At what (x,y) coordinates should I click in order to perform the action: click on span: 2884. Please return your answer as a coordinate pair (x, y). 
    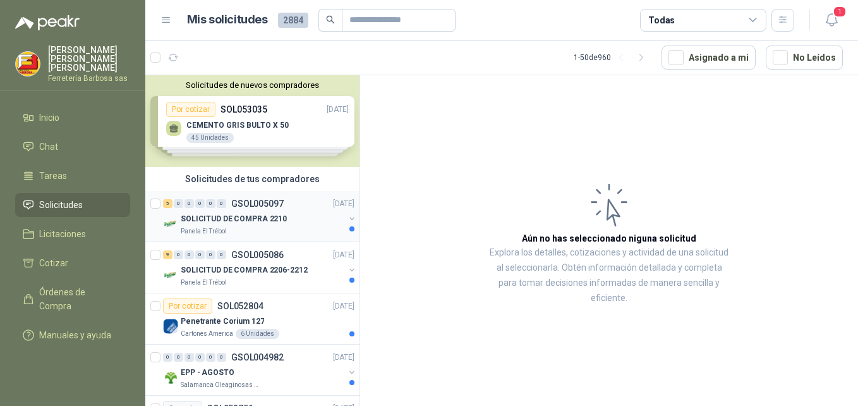
    Looking at the image, I should click on (293, 20).